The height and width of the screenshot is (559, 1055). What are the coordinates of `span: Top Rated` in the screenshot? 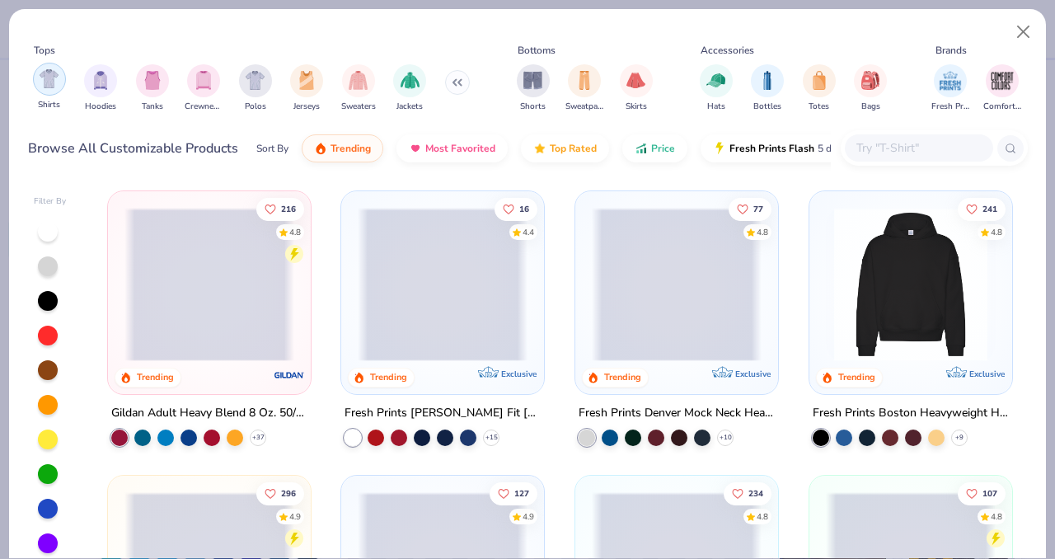 It's located at (573, 148).